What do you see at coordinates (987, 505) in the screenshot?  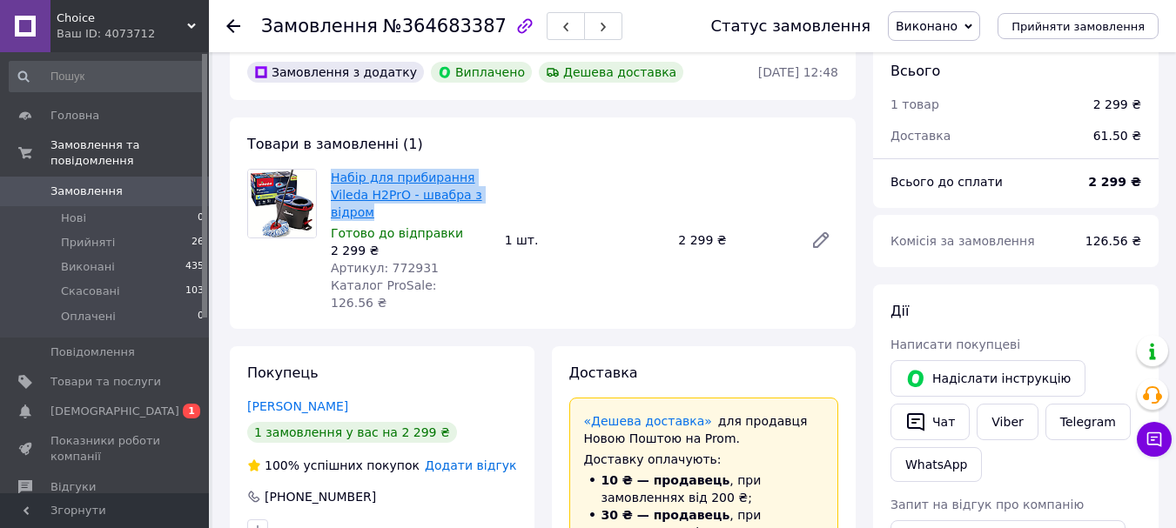 I see `span: Запит на відгук про компанію` at bounding box center [987, 505].